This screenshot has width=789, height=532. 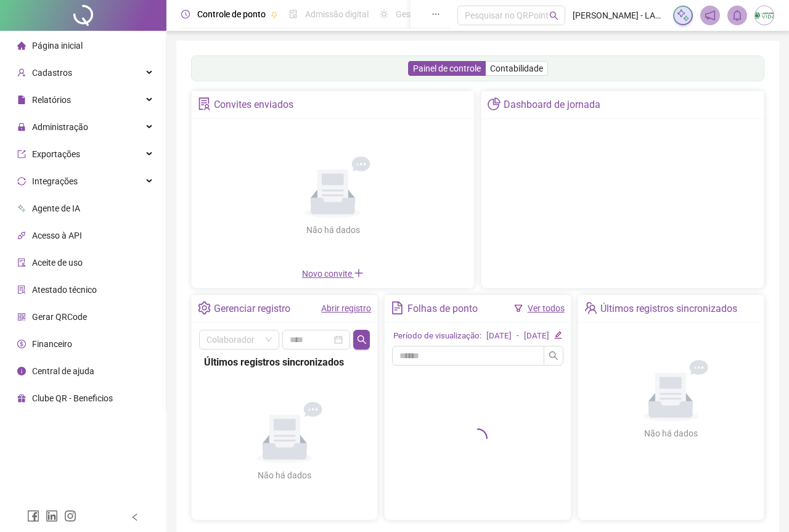 What do you see at coordinates (204, 308) in the screenshot?
I see `span: setting` at bounding box center [204, 308].